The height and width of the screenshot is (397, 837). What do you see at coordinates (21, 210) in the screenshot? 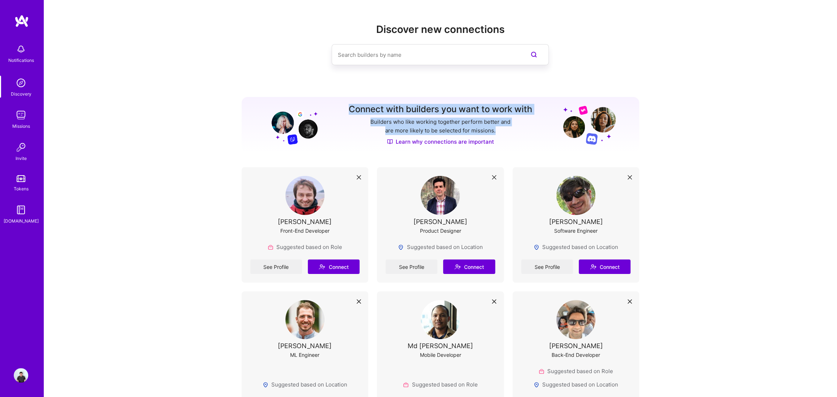
I see `img: guide book` at bounding box center [21, 210].